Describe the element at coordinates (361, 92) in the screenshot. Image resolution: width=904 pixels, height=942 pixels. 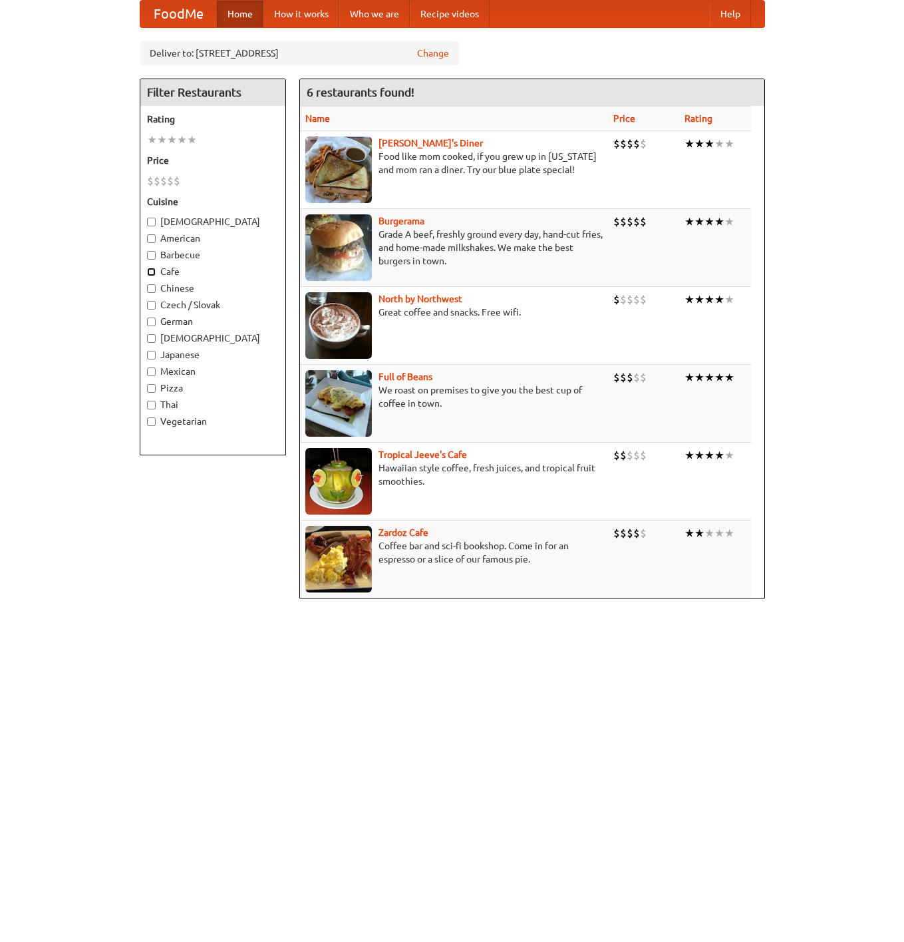
I see `ng-pluralize: 6 restaurants found!` at that location.